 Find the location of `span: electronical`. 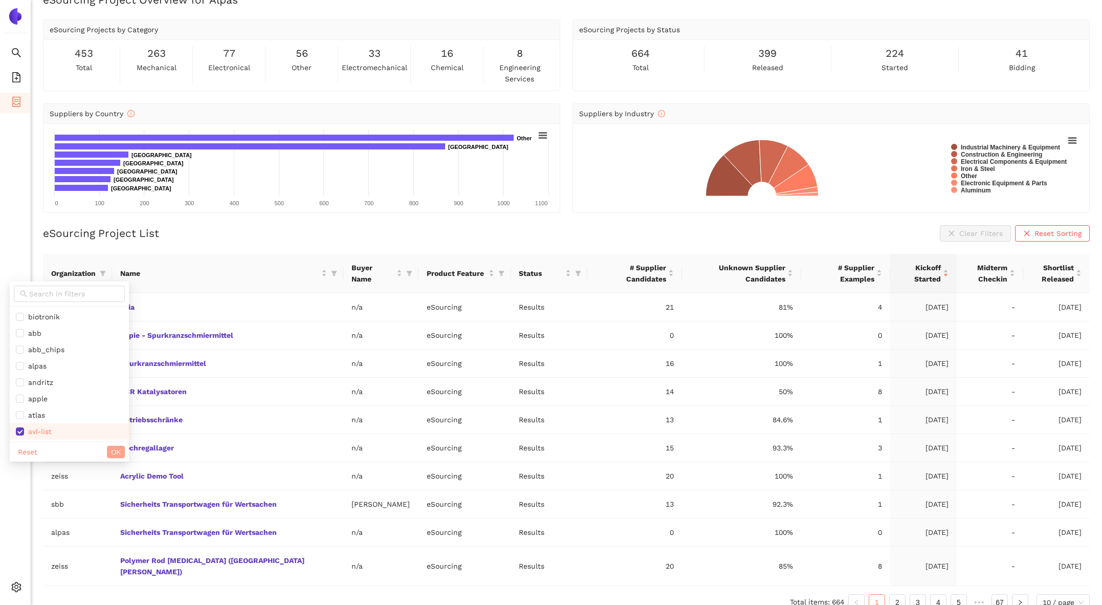

span: electronical is located at coordinates (229, 68).